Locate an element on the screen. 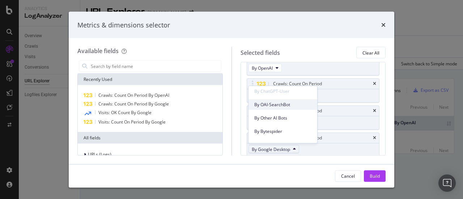 This screenshot has width=463, height=199. span: Crawls: Count On Period By OpenAI is located at coordinates (134, 95).